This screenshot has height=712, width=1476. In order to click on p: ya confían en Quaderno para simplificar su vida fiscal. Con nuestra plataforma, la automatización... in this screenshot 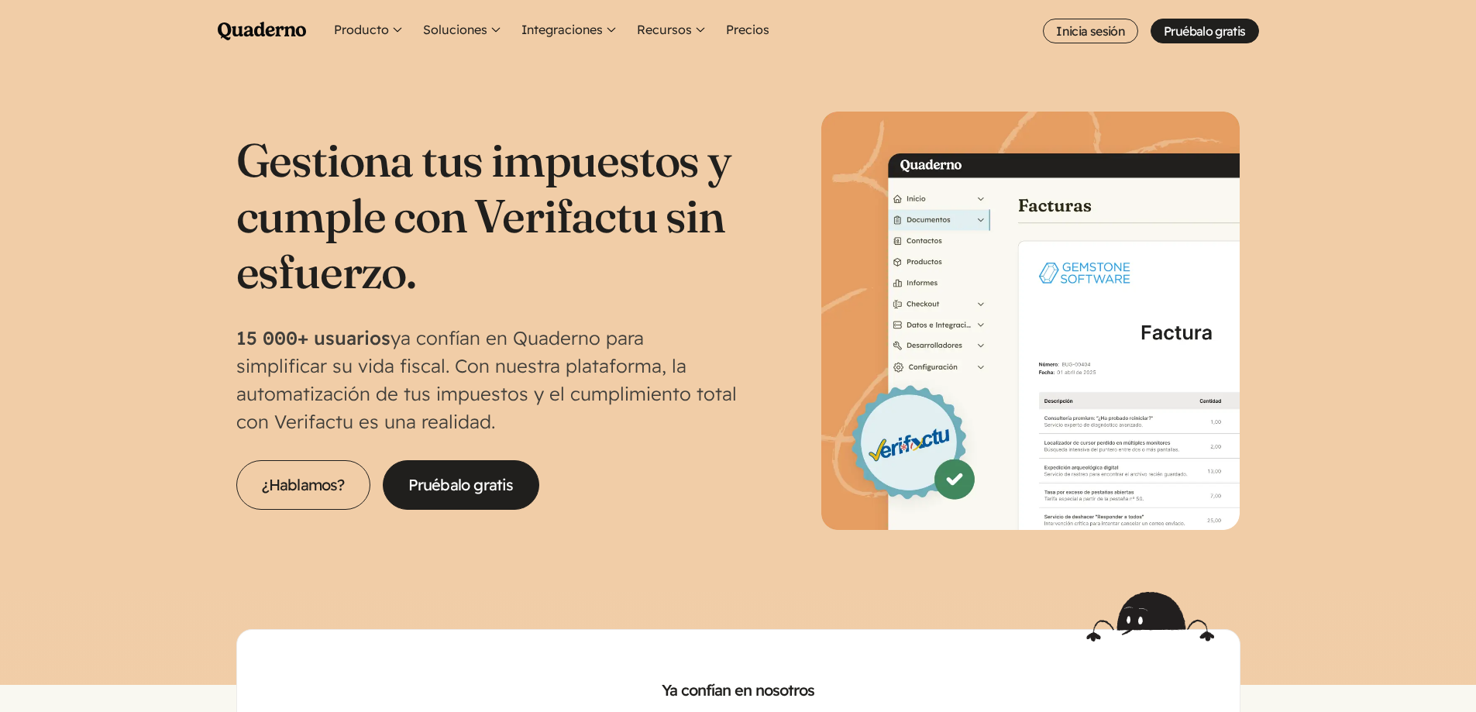, I will do `click(487, 380)`.